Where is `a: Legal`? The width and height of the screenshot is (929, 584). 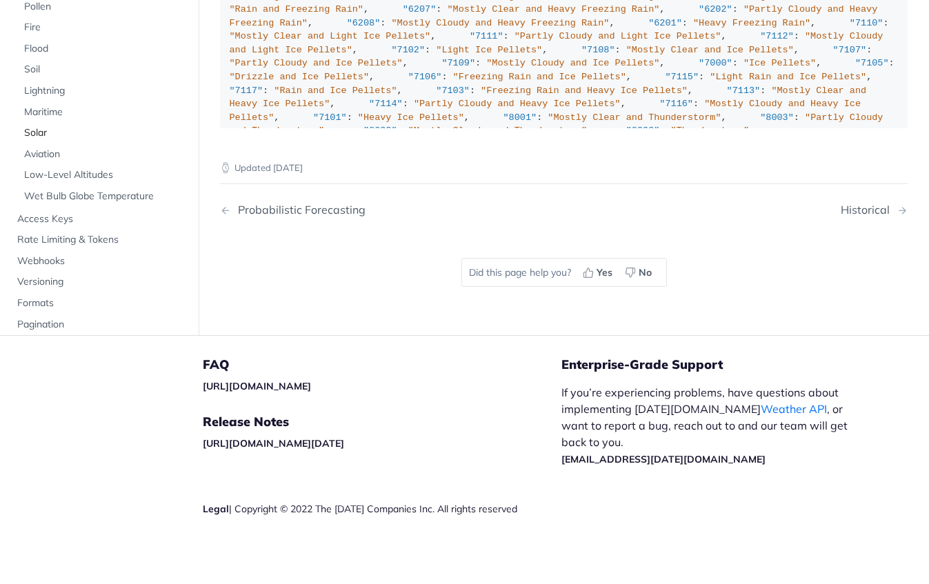
a: Legal is located at coordinates (216, 509).